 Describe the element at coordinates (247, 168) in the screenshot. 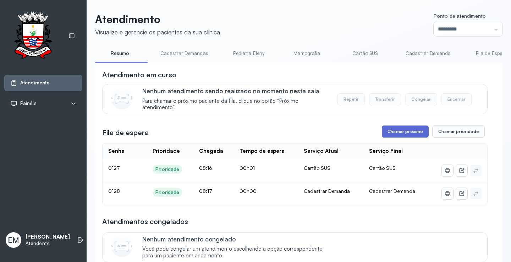

I see `span: 00h01` at that location.